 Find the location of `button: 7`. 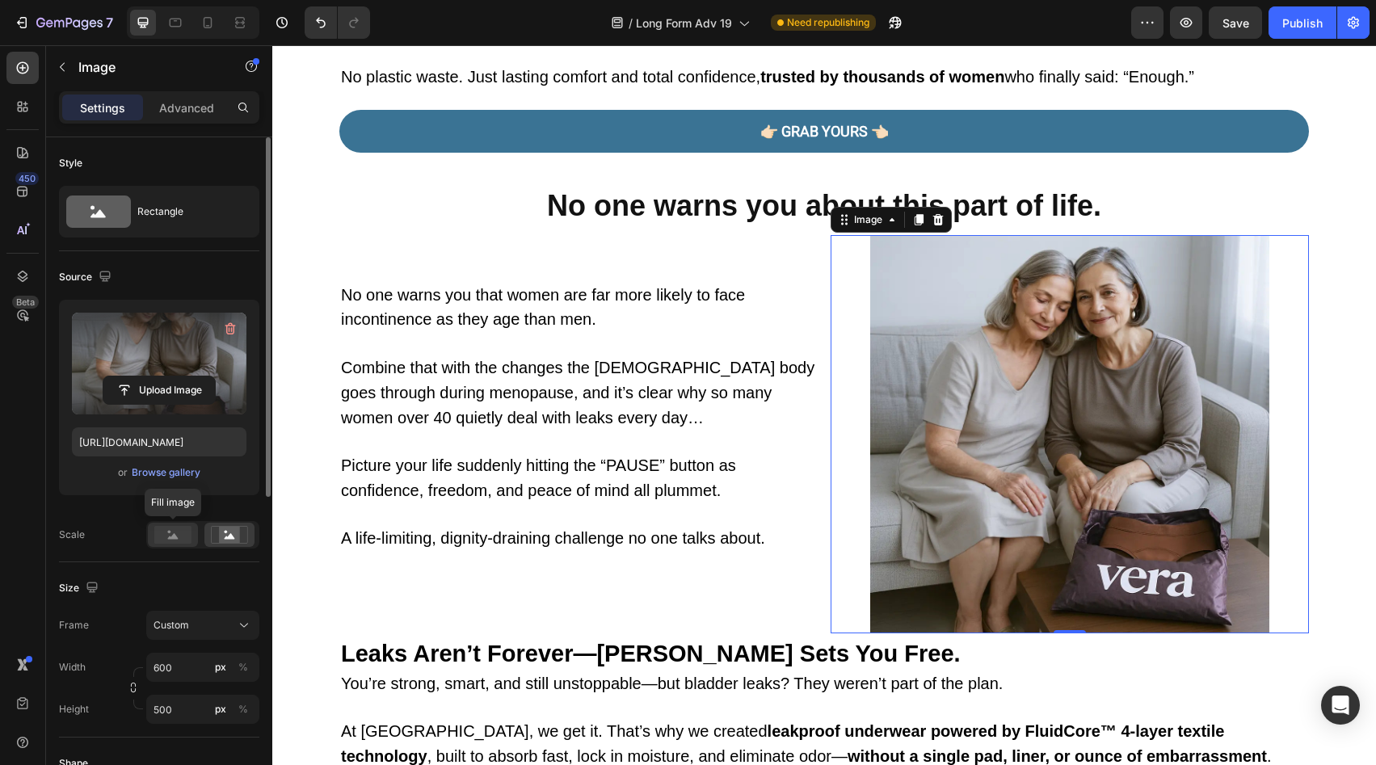

button: 7 is located at coordinates (63, 23).